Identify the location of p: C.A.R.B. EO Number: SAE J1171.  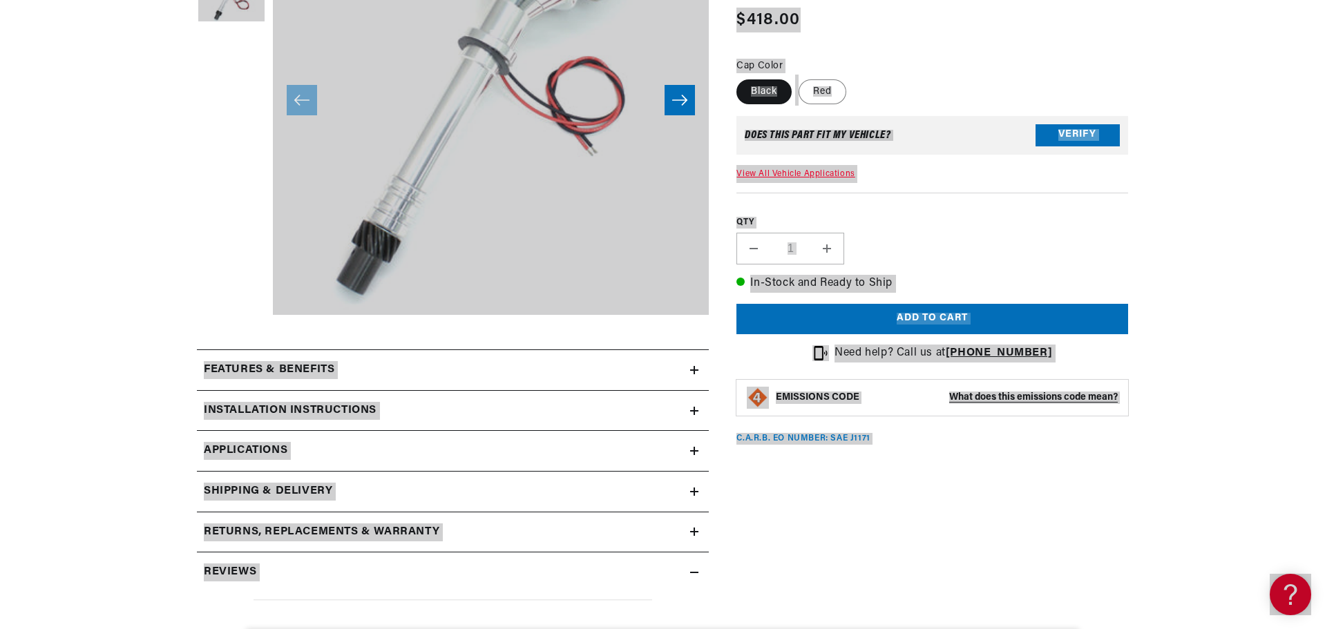
(803, 438).